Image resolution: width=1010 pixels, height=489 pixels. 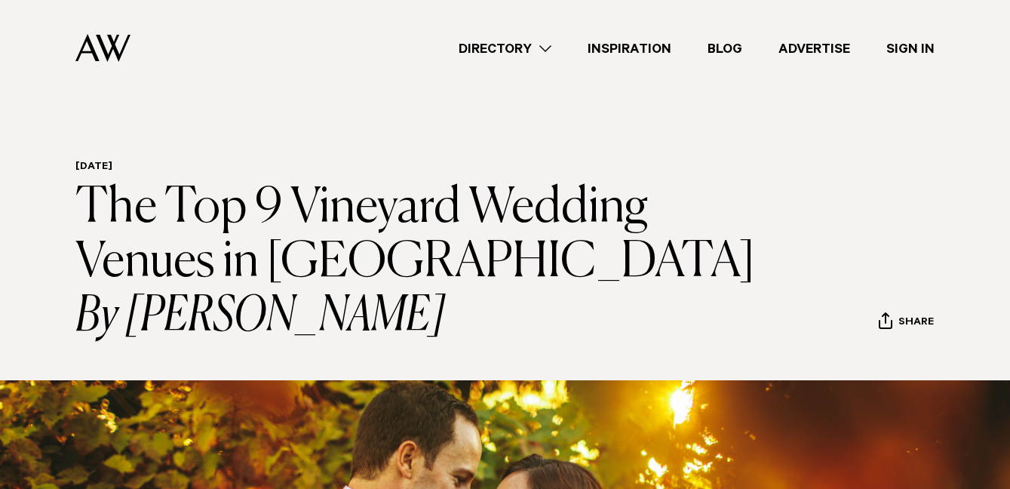 What do you see at coordinates (629, 48) in the screenshot?
I see `a: Inspiration` at bounding box center [629, 48].